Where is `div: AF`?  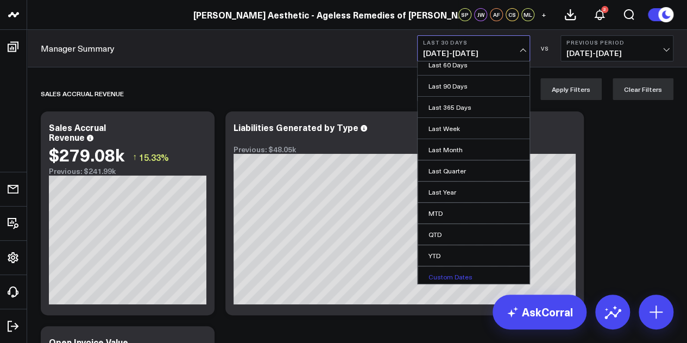
div: AF is located at coordinates (497, 15).